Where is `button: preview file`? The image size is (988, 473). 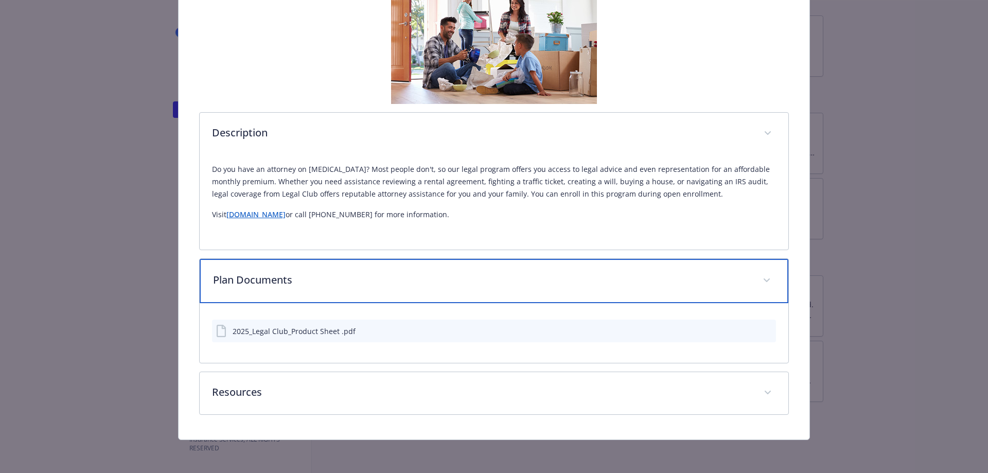
button: preview file is located at coordinates (767, 331).